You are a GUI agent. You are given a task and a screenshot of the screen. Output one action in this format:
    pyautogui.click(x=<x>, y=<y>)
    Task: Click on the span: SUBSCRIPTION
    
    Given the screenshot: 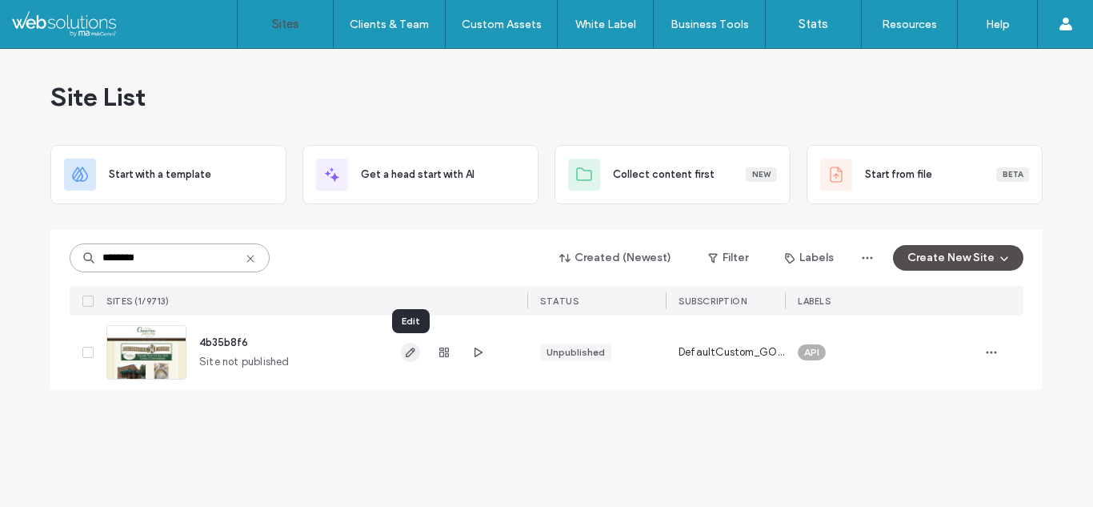 What is the action you would take?
    pyautogui.click(x=712, y=301)
    